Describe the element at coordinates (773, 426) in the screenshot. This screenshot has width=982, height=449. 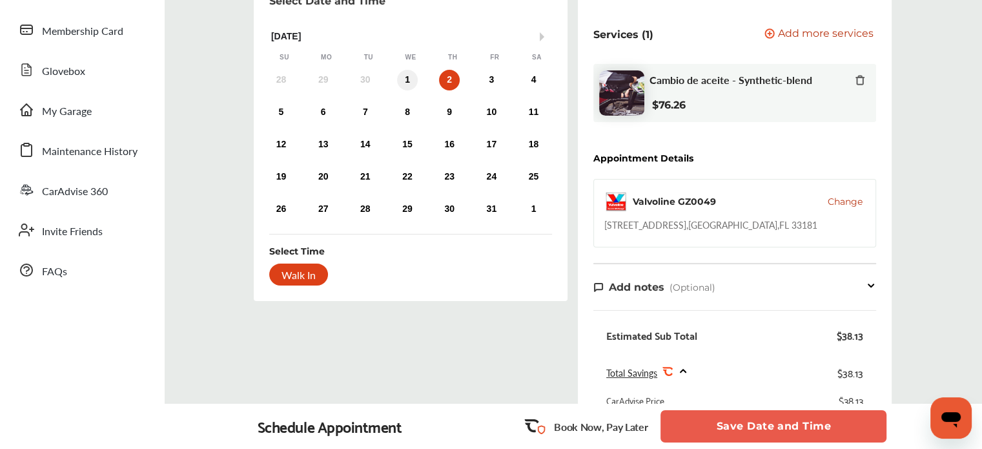
I see `button: Save Date and Time` at that location.